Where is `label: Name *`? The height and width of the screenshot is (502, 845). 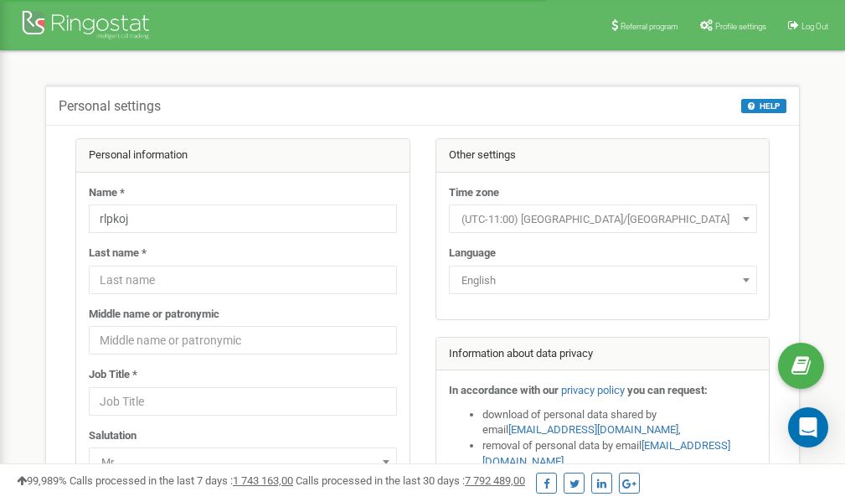
label: Name * is located at coordinates (106, 193).